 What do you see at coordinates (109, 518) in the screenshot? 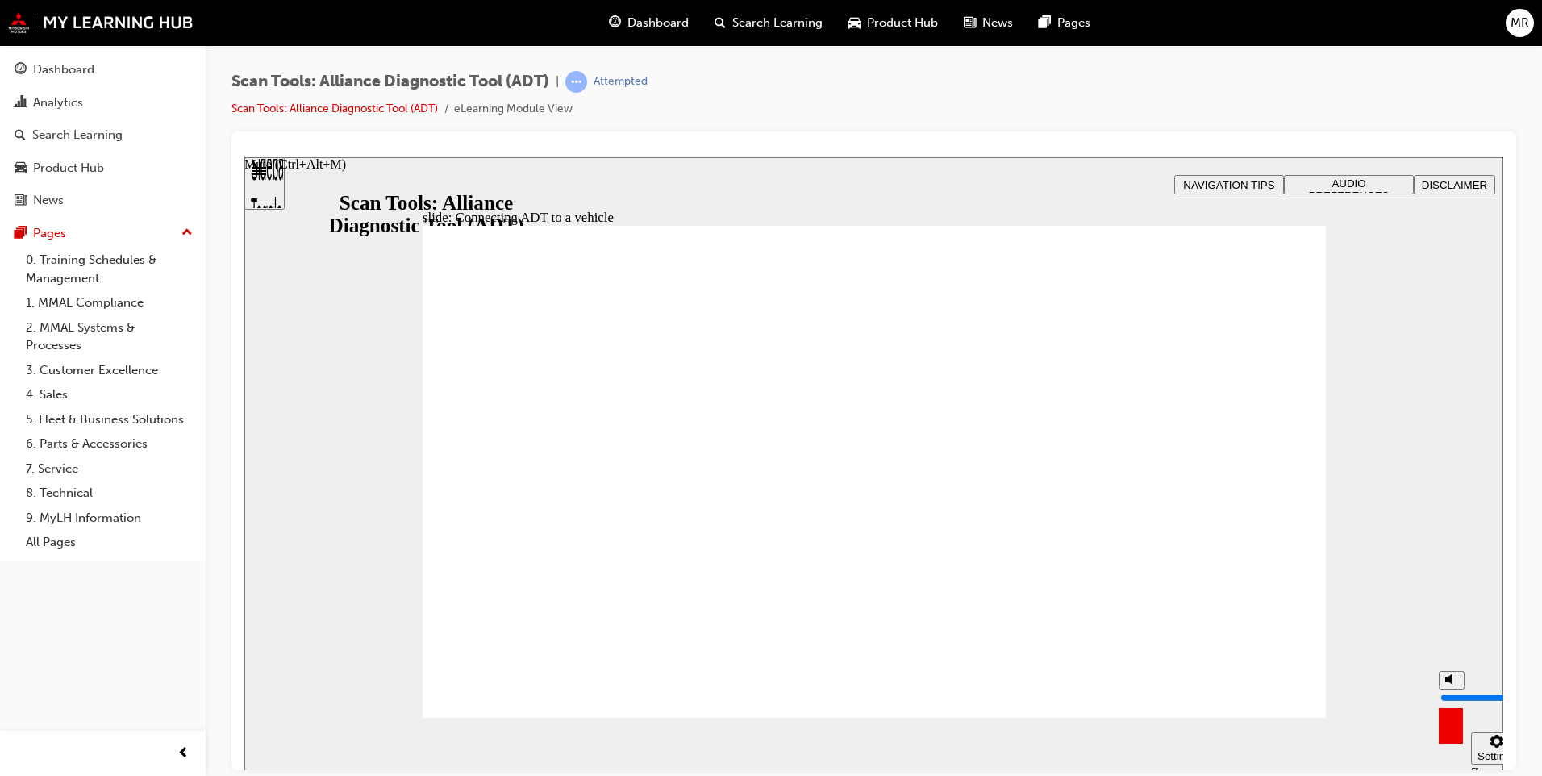
I see `a: 9. MyLH Information` at bounding box center [109, 518].